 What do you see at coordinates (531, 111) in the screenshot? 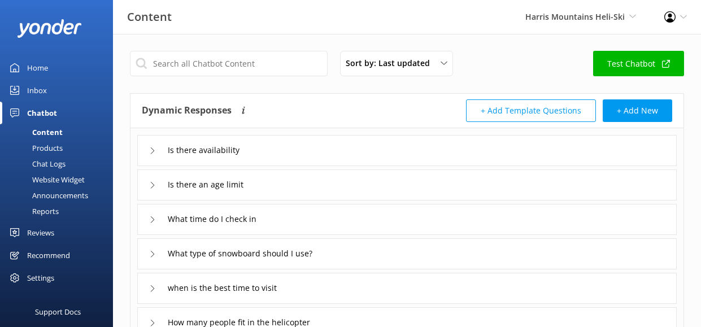
I see `button: + Add Template Questions` at bounding box center [531, 111].